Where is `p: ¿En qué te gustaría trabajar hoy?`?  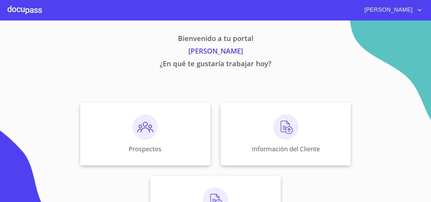
p: ¿En qué te gustaría trabajar hoy? is located at coordinates (216, 65).